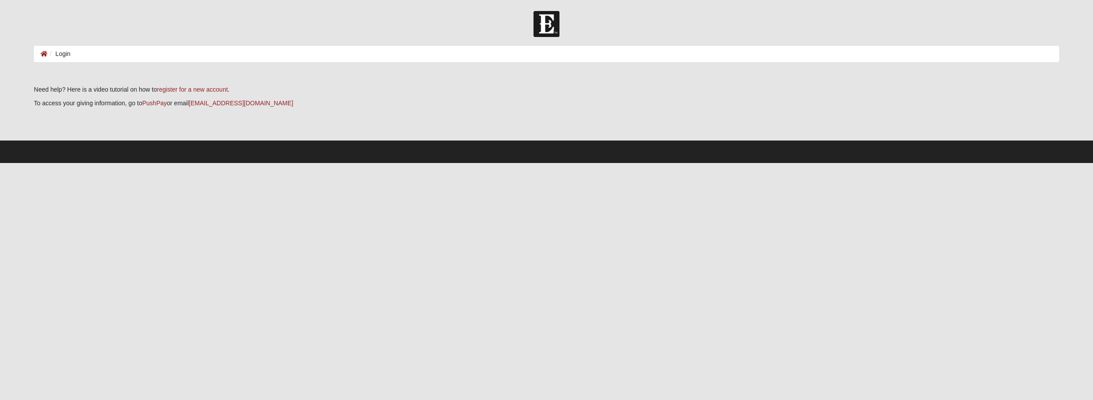 The image size is (1093, 400). I want to click on li: Login, so click(59, 54).